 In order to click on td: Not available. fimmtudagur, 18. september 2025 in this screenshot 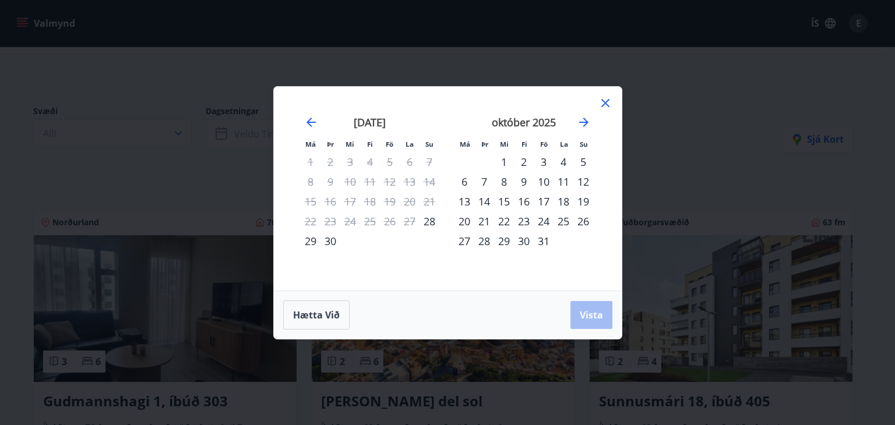, I will do `click(370, 202)`.